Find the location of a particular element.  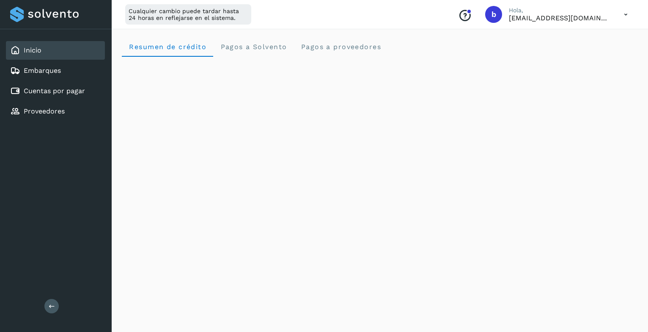

span: Pagos a Solvento is located at coordinates (253, 47).